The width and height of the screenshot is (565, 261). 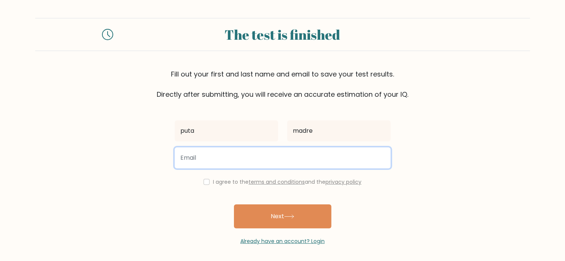 What do you see at coordinates (344, 182) in the screenshot?
I see `a: privacy policy` at bounding box center [344, 182].